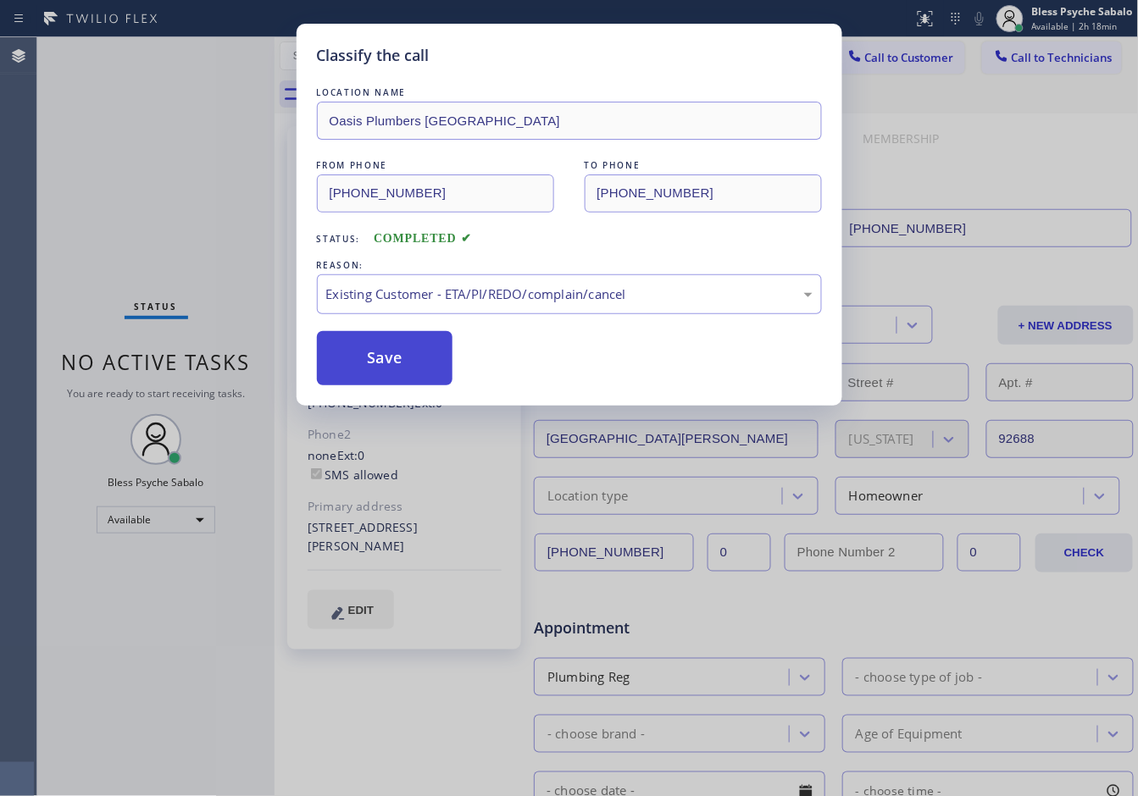 The width and height of the screenshot is (1138, 796). I want to click on div: TO PHONE, so click(703, 165).